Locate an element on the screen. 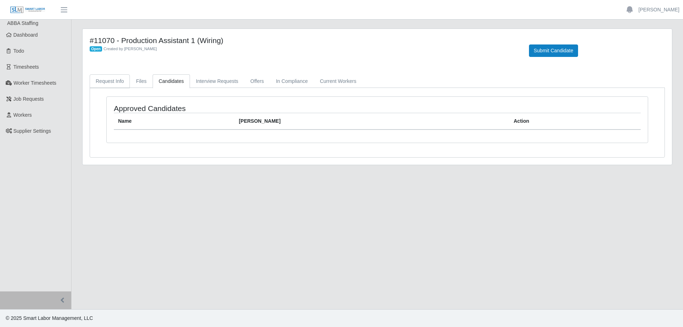 This screenshot has height=327, width=683. th: Name is located at coordinates (174, 121).